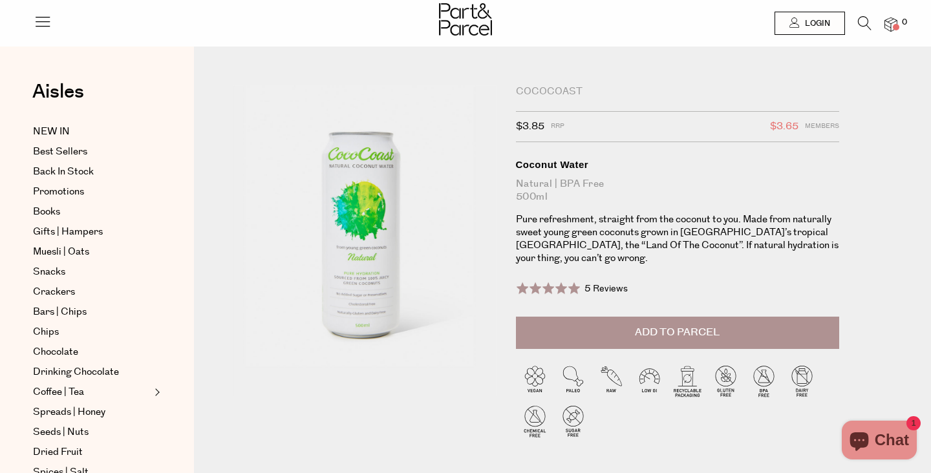 This screenshot has width=931, height=473. I want to click on div: Natural | BPA Free 500ml, so click(678, 191).